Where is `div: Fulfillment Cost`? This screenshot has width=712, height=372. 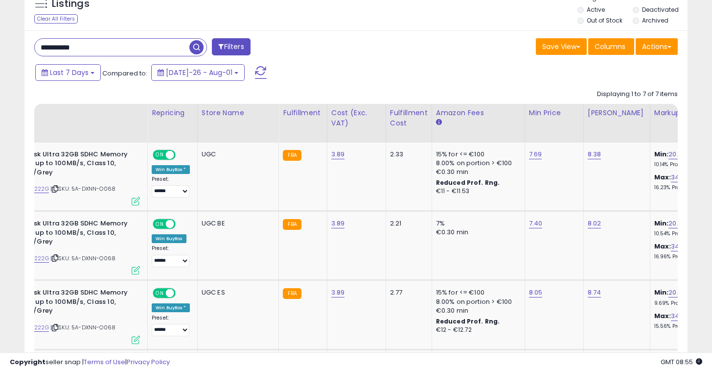 div: Fulfillment Cost is located at coordinates (409, 118).